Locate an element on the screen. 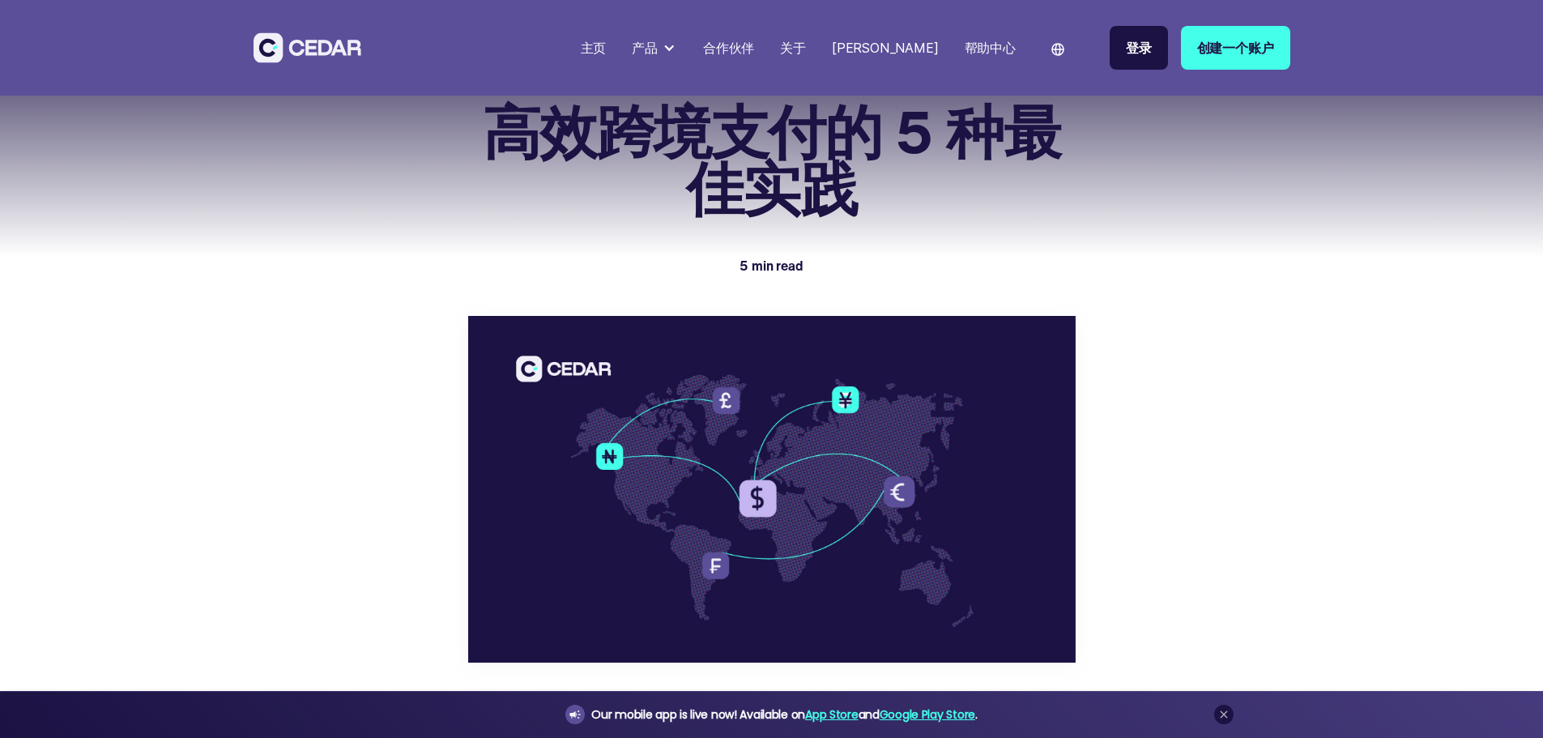 This screenshot has width=1543, height=738. a: 关于 is located at coordinates (793, 48).